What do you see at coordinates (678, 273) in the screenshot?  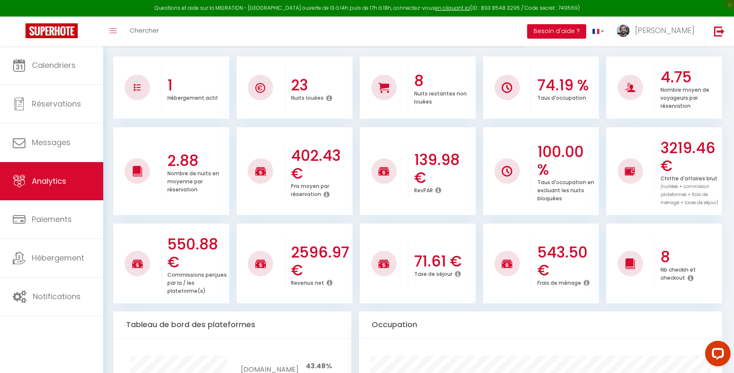 I see `p: Nb checkin et checkout` at bounding box center [678, 273].